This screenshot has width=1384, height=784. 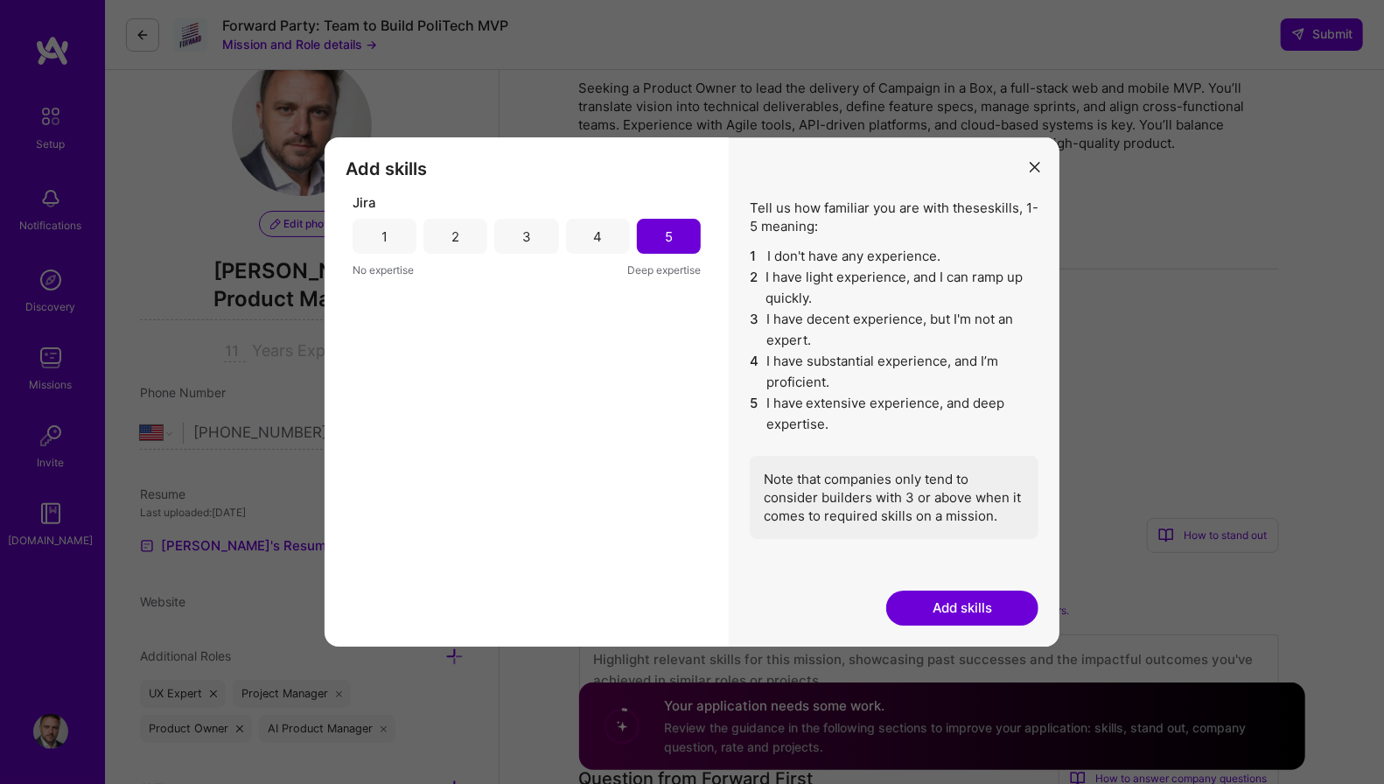 What do you see at coordinates (894, 372) in the screenshot?
I see `li: I have substantial experience, and I’m proficient.` at bounding box center [894, 372].